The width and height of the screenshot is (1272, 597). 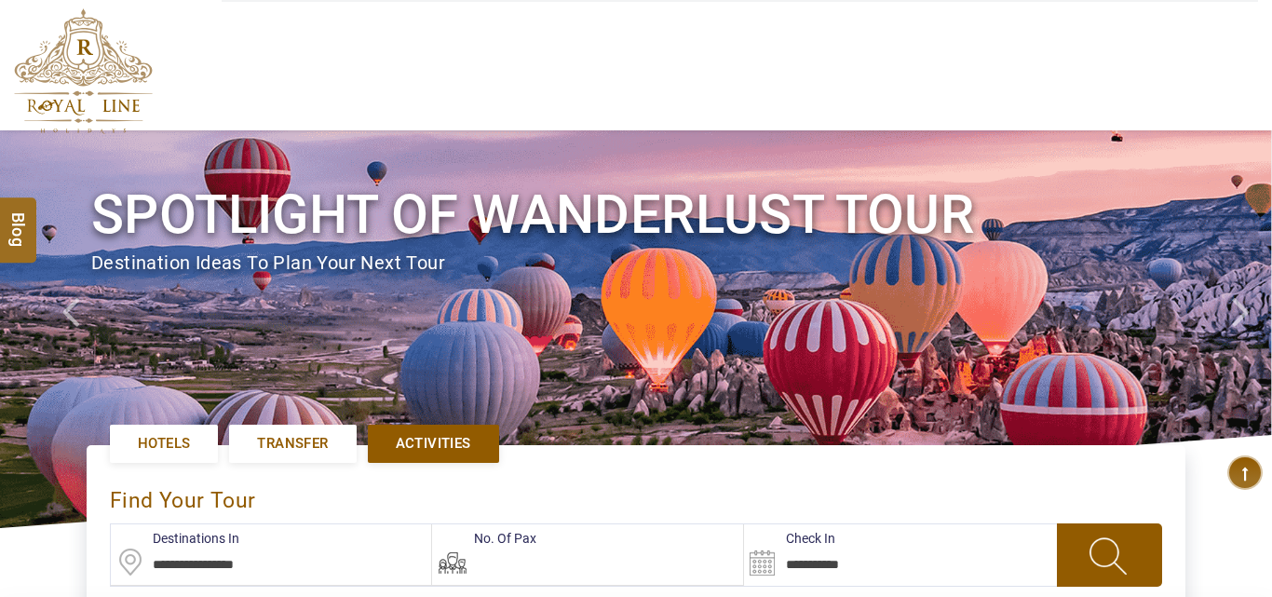 What do you see at coordinates (292, 443) in the screenshot?
I see `a: Transfer` at bounding box center [292, 443].